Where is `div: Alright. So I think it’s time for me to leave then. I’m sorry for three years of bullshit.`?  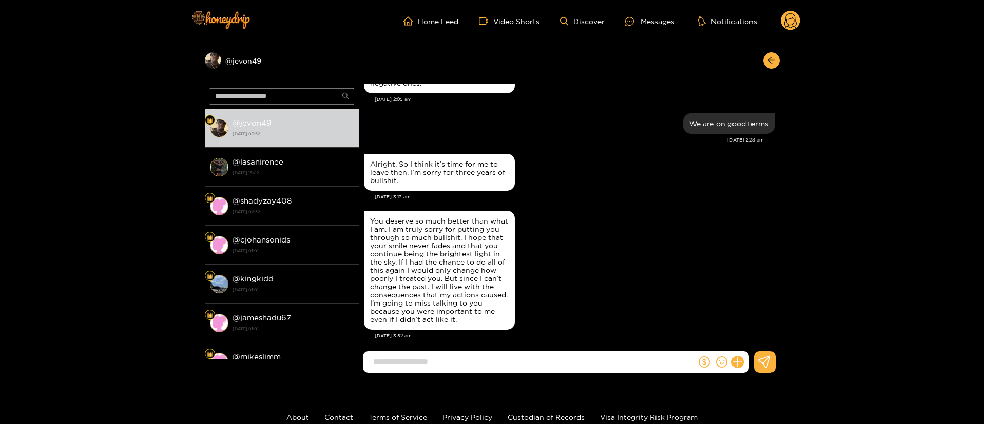 div: Alright. So I think it’s time for me to leave then. I’m sorry for three years of bullshit. is located at coordinates (439, 172).